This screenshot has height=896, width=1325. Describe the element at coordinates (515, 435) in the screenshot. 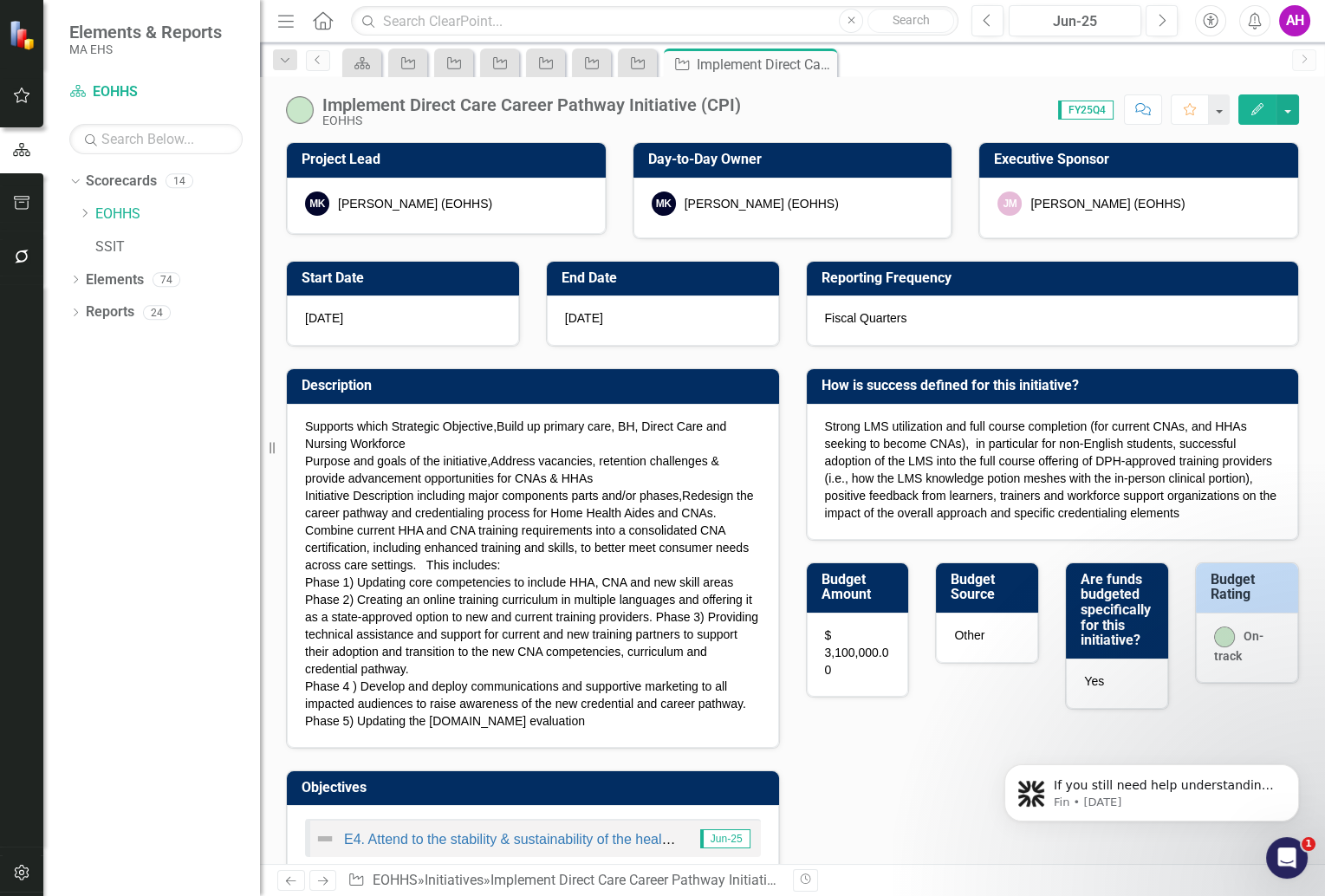

I see `span: Drop-down list content control` at that location.